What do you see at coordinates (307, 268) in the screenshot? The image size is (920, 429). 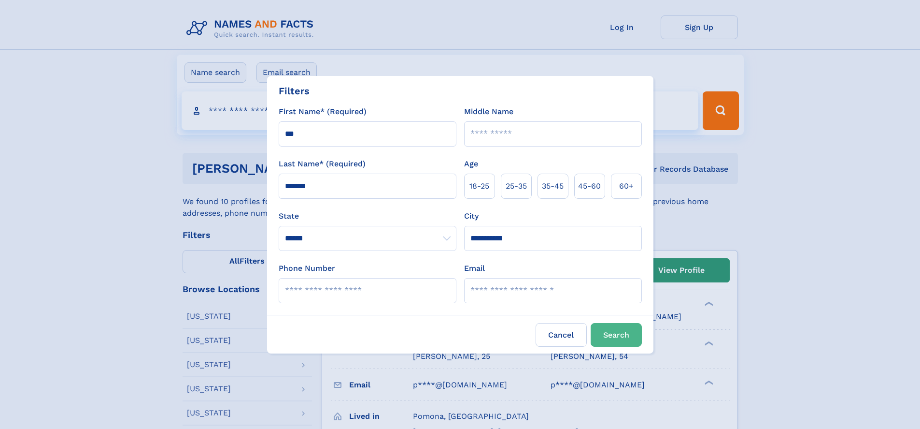 I see `label: Phone Number` at bounding box center [307, 268].